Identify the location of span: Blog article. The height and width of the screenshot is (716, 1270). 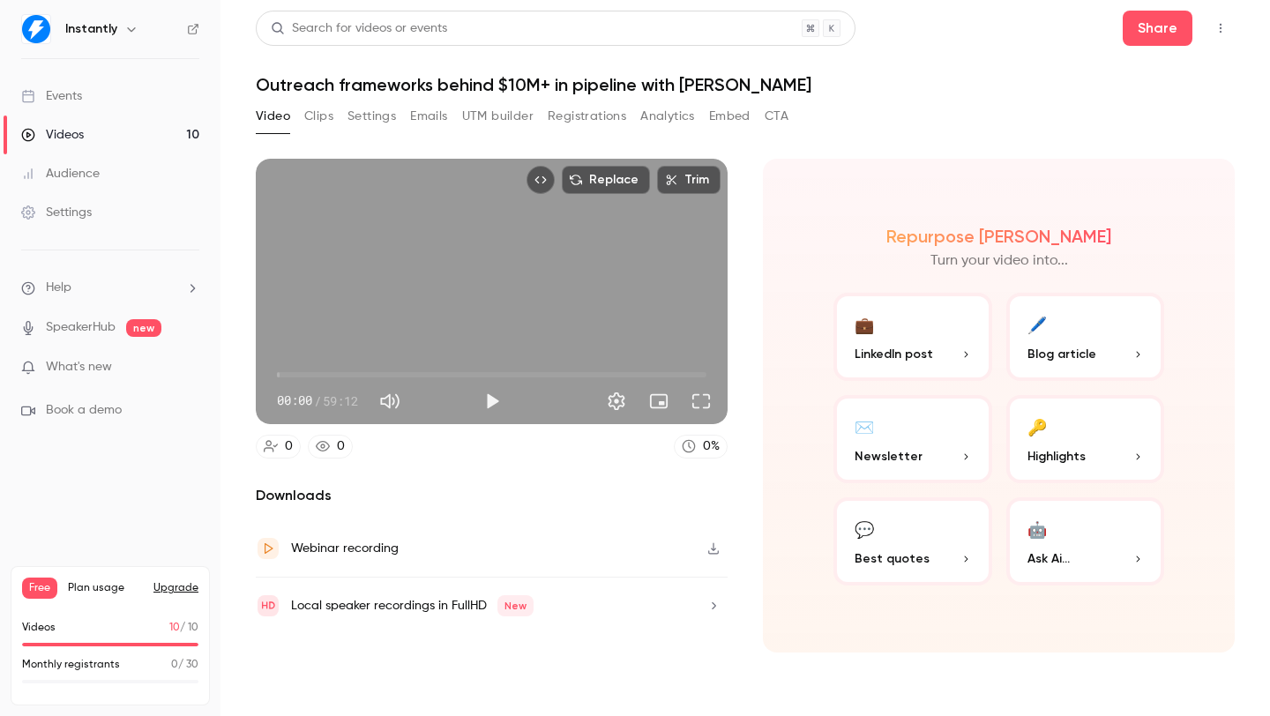
(1061, 354).